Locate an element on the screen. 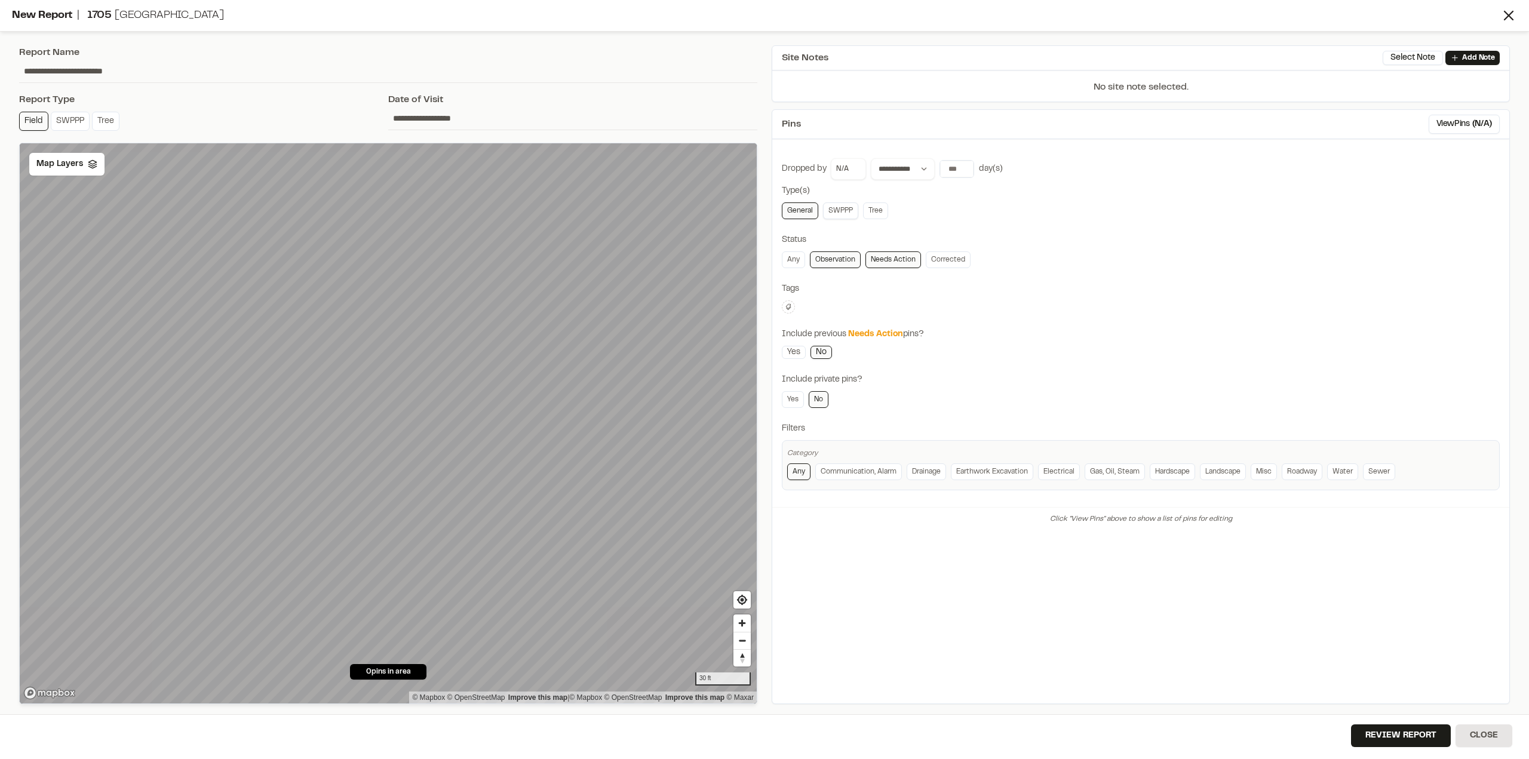  div: day(s) is located at coordinates (991, 169).